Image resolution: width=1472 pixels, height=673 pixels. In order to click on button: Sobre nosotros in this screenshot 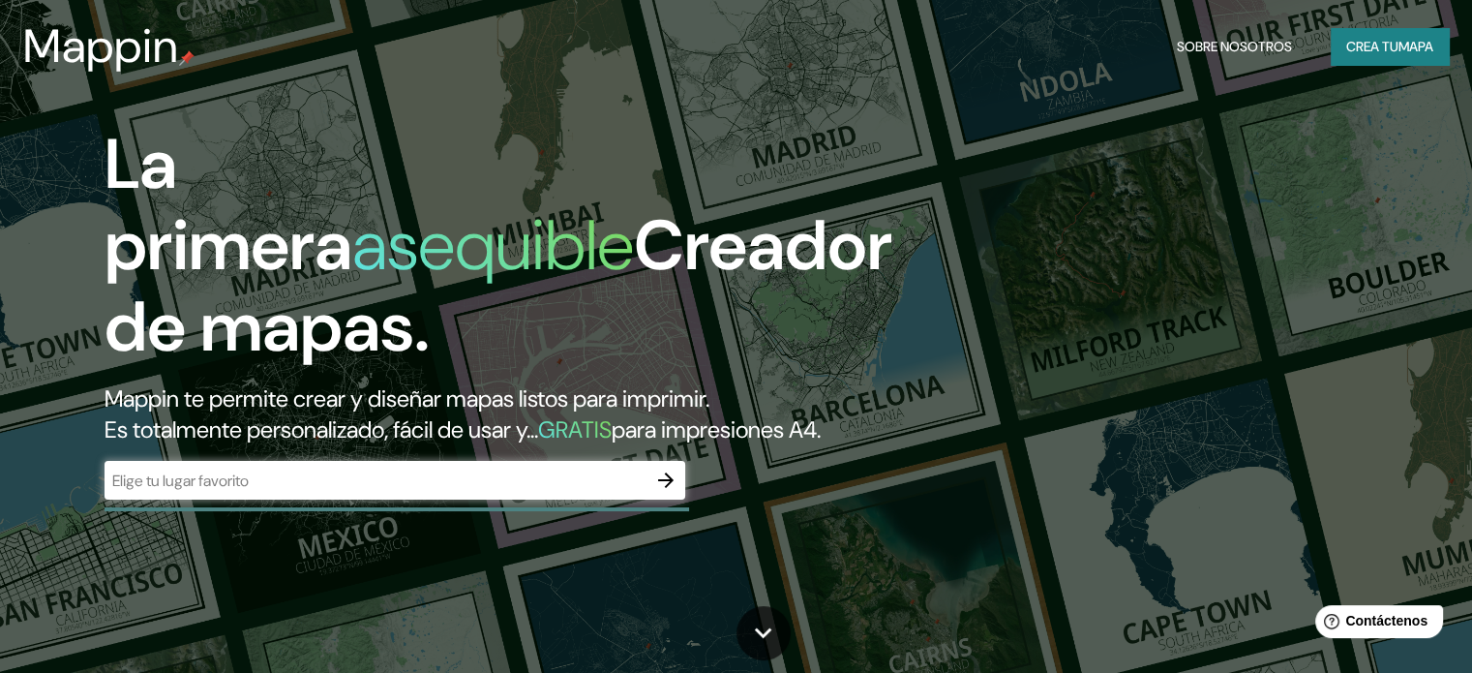, I will do `click(1234, 46)`.